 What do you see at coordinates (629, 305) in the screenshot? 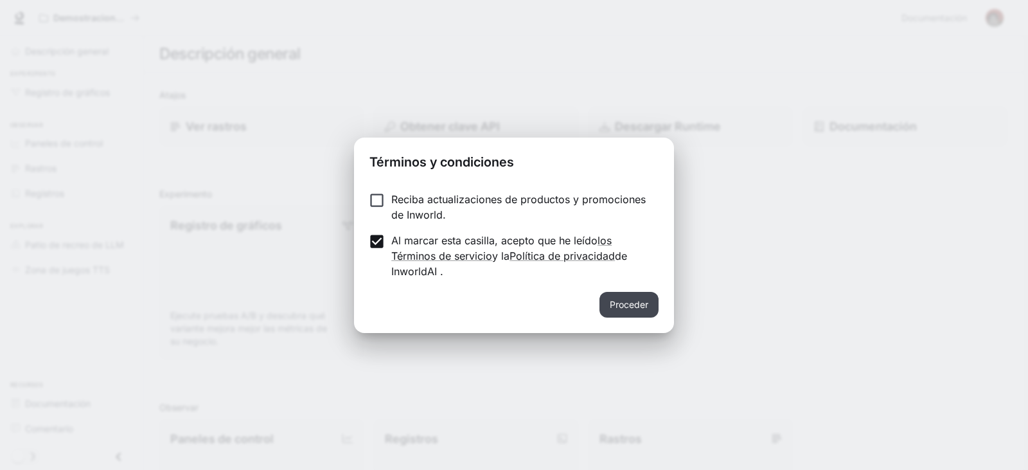
I see `button: Proceder` at bounding box center [629, 305].